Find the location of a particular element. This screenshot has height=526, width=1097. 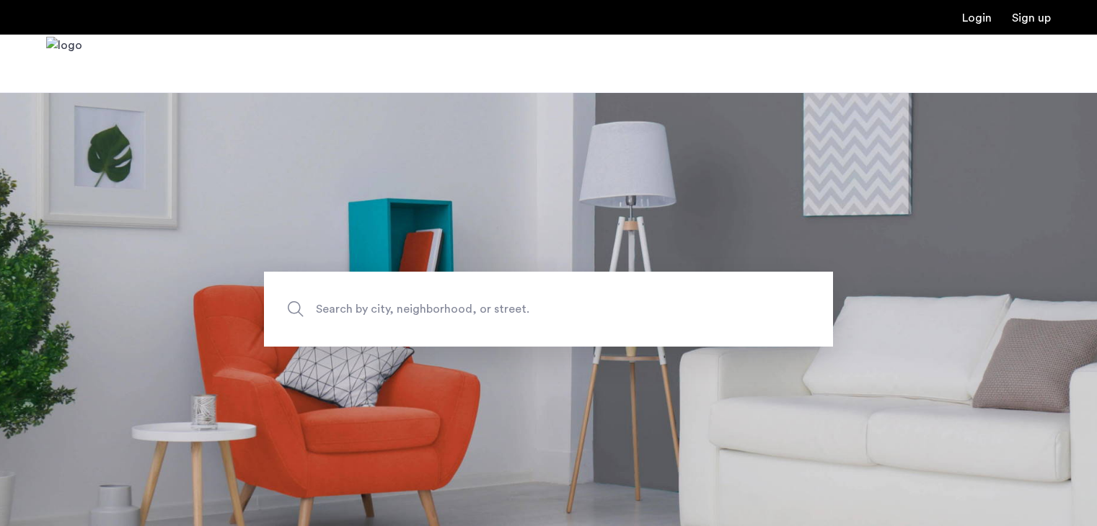

input: Apartment Search is located at coordinates (548, 309).